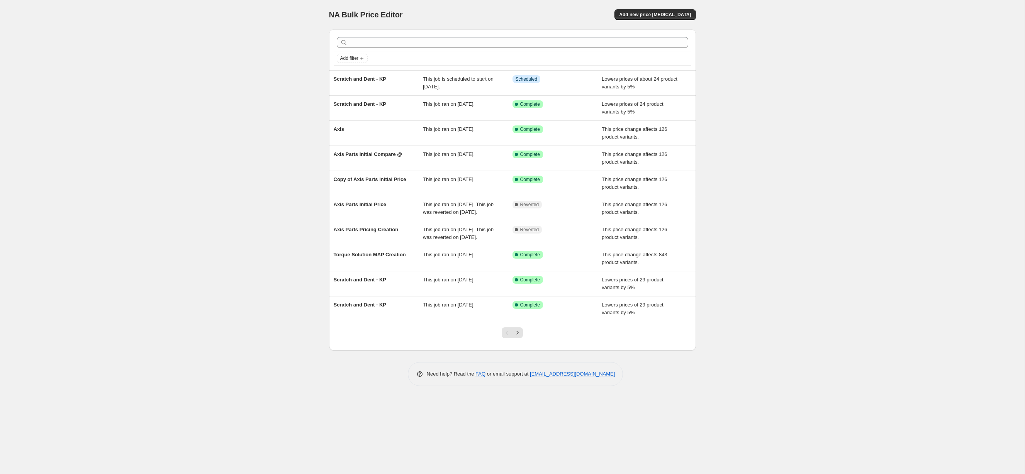  What do you see at coordinates (518, 333) in the screenshot?
I see `button: Next` at bounding box center [518, 333].